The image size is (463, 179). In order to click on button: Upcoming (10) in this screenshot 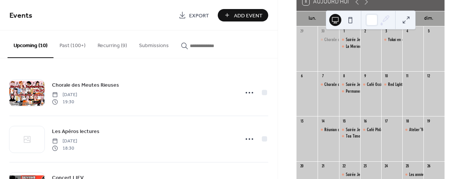, I will do `click(31, 44)`.